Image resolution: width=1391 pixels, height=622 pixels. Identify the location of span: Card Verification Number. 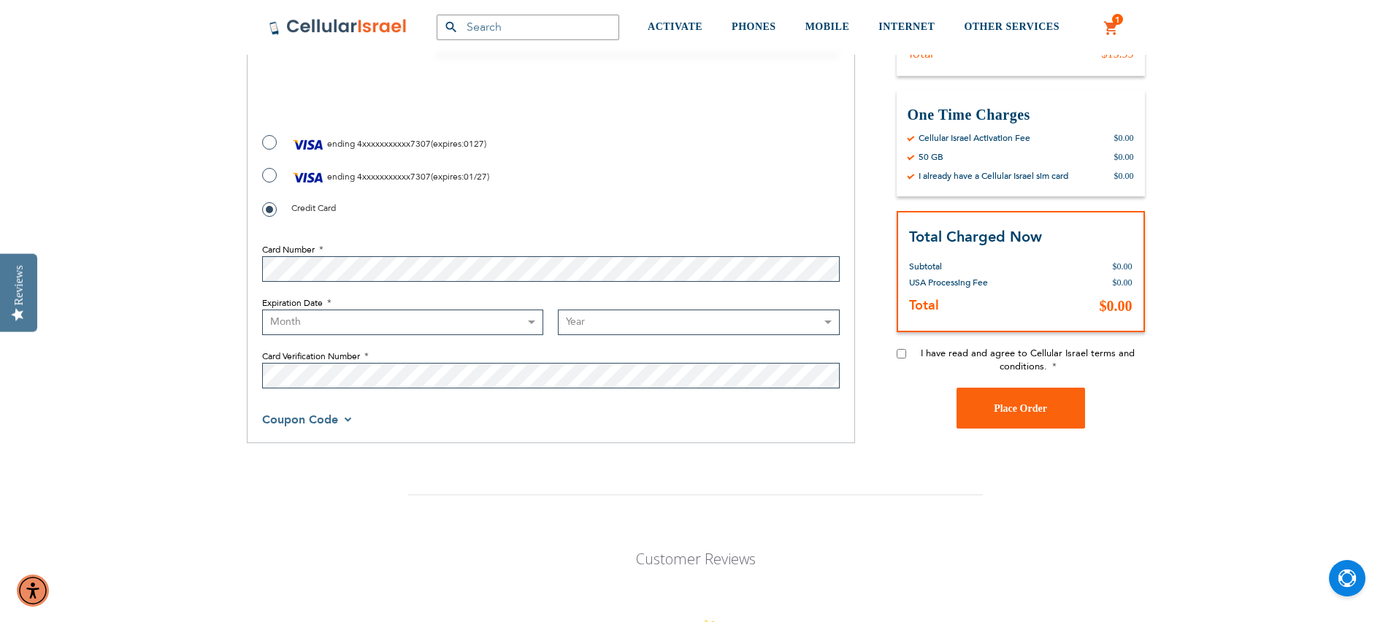
(311, 356).